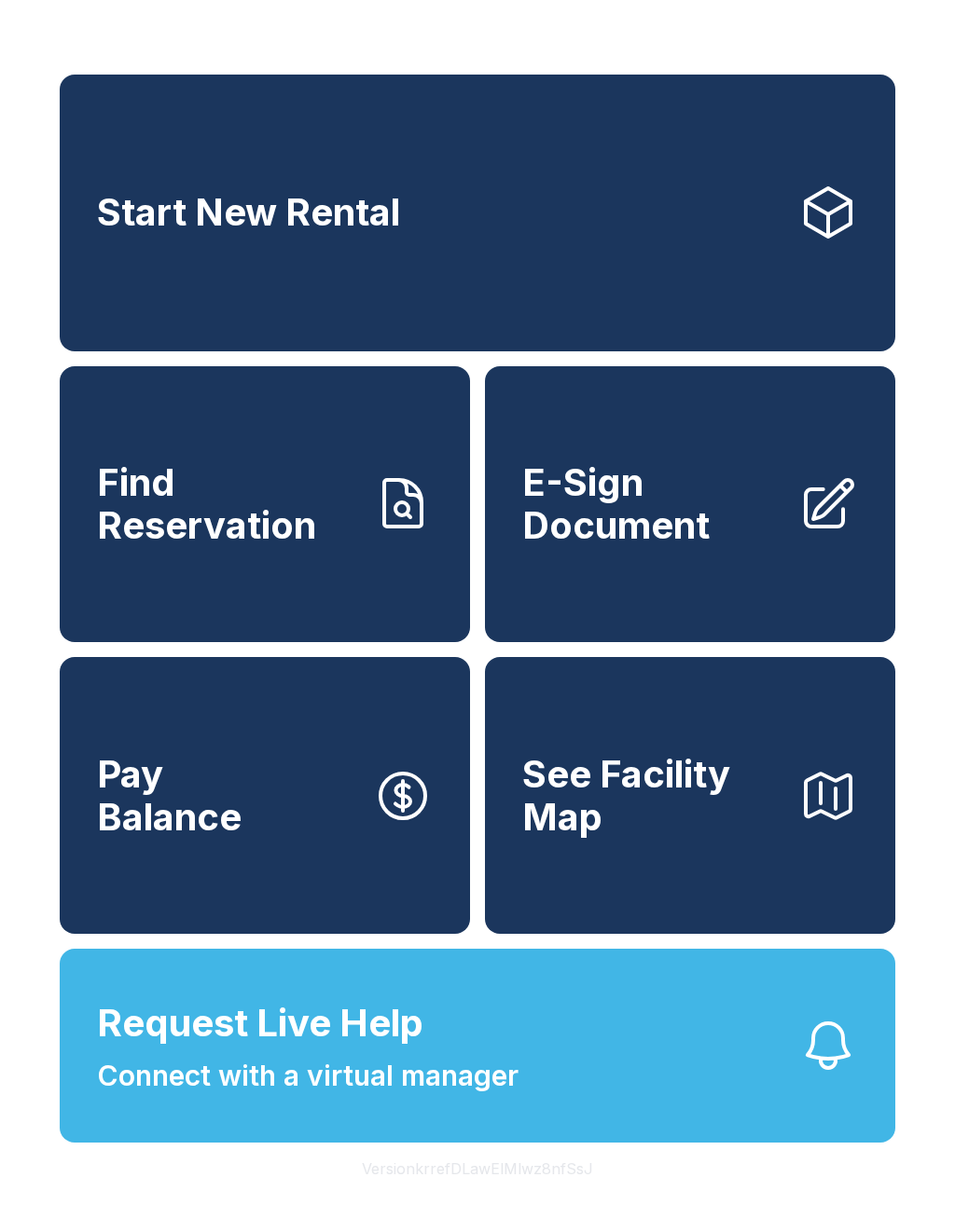  What do you see at coordinates (265, 504) in the screenshot?
I see `a: Find Reservation` at bounding box center [265, 504].